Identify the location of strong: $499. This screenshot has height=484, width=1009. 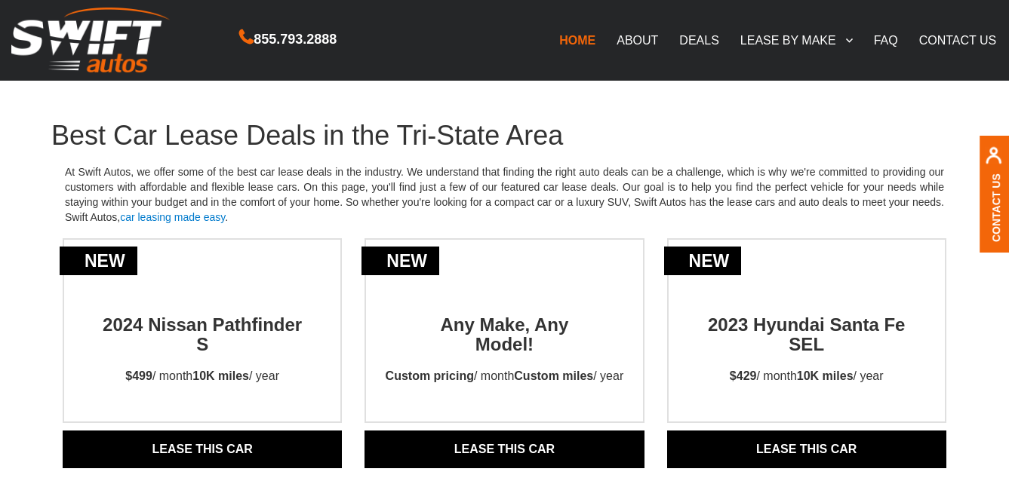
(139, 376).